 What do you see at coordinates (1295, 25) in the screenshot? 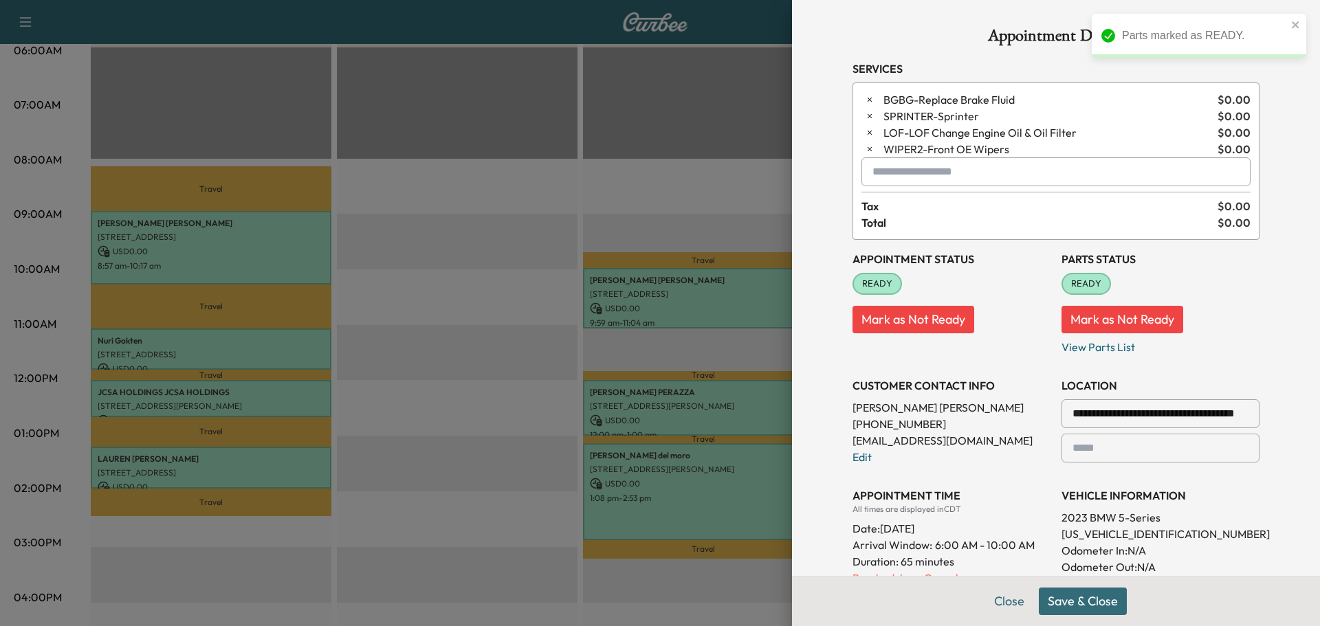
I see `button: close` at bounding box center [1295, 25].